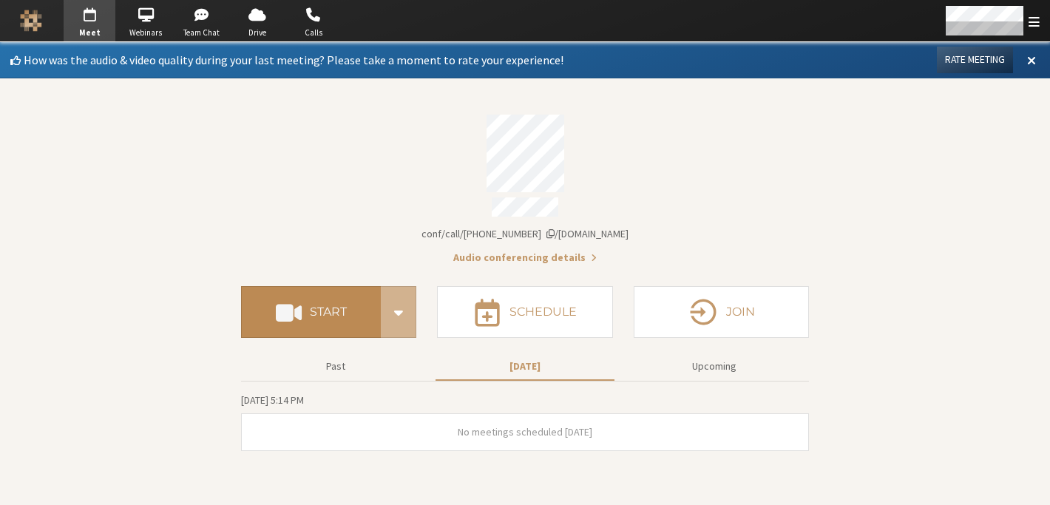  I want to click on button: Join, so click(721, 312).